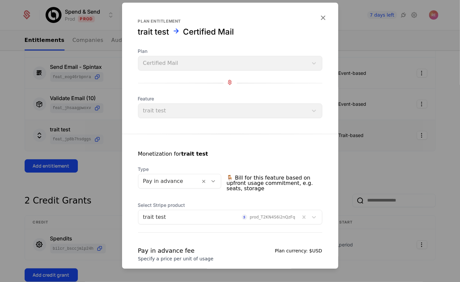  What do you see at coordinates (230, 99) in the screenshot?
I see `span: Feature` at bounding box center [230, 99].